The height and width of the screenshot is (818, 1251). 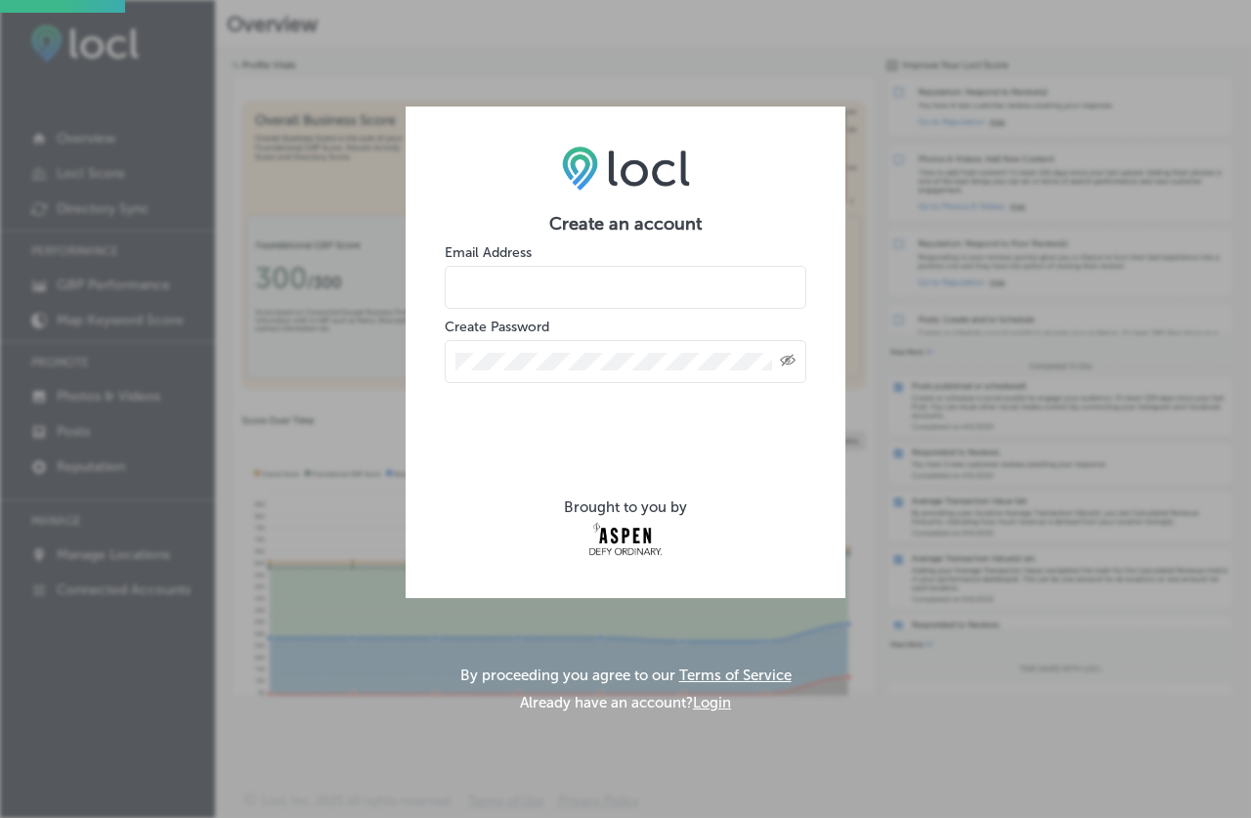 What do you see at coordinates (625, 703) in the screenshot?
I see `p: Already have an account?` at bounding box center [625, 703].